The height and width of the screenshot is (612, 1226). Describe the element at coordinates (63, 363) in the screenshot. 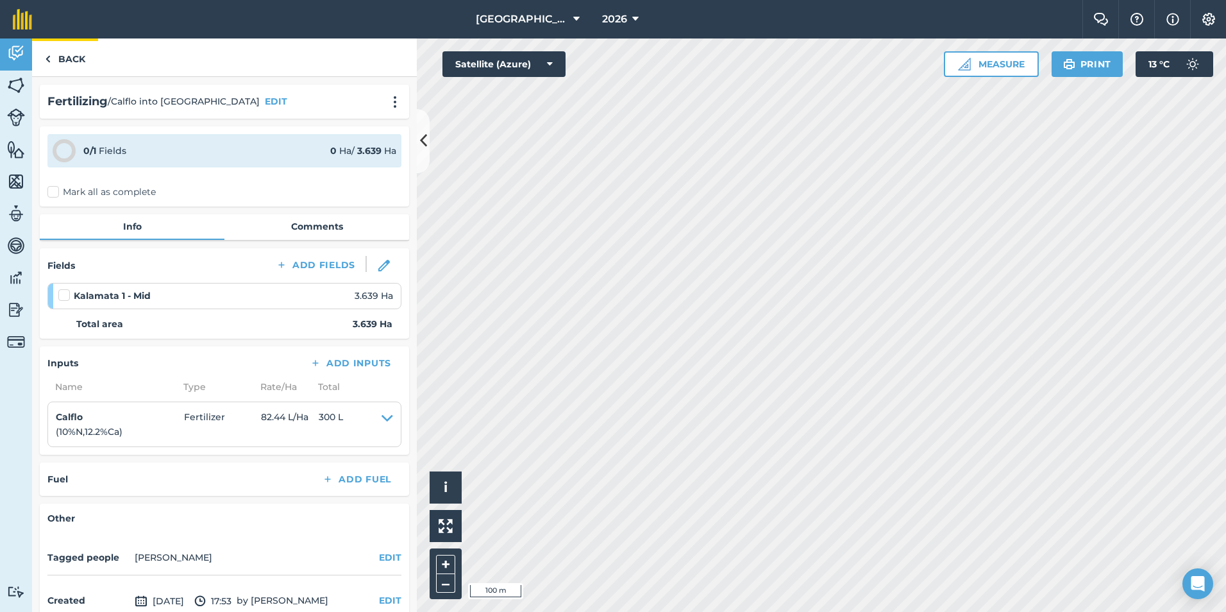

I see `h4: Inputs` at that location.